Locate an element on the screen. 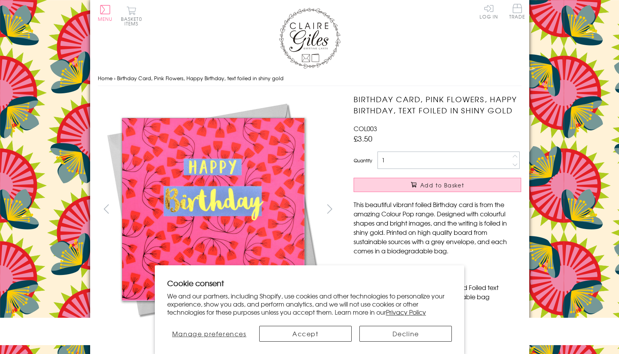  span: COL003 is located at coordinates (365, 128).